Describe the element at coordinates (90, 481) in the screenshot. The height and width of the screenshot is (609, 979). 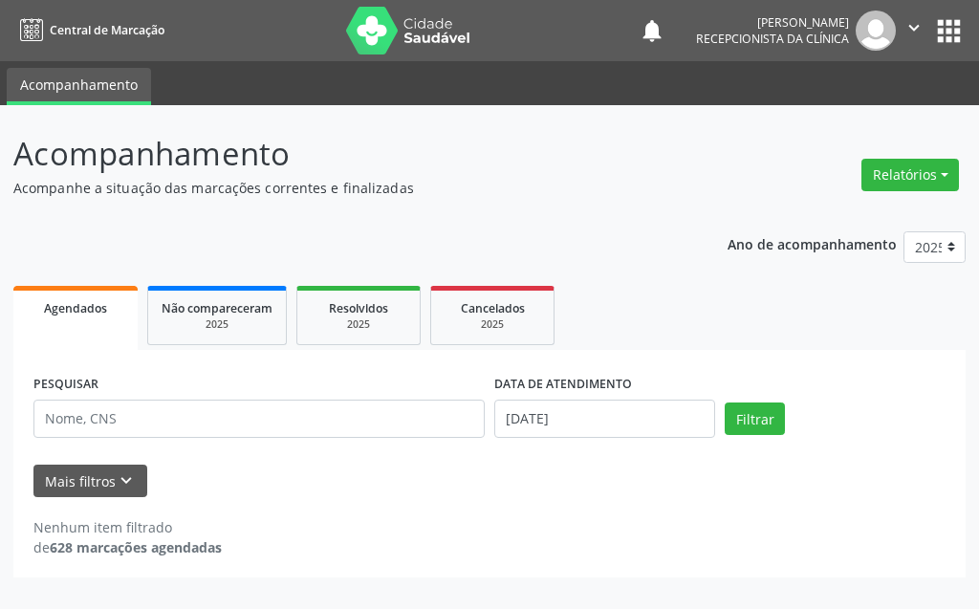
I see `button: Mais filtroskeyboard_arrow_down` at that location.